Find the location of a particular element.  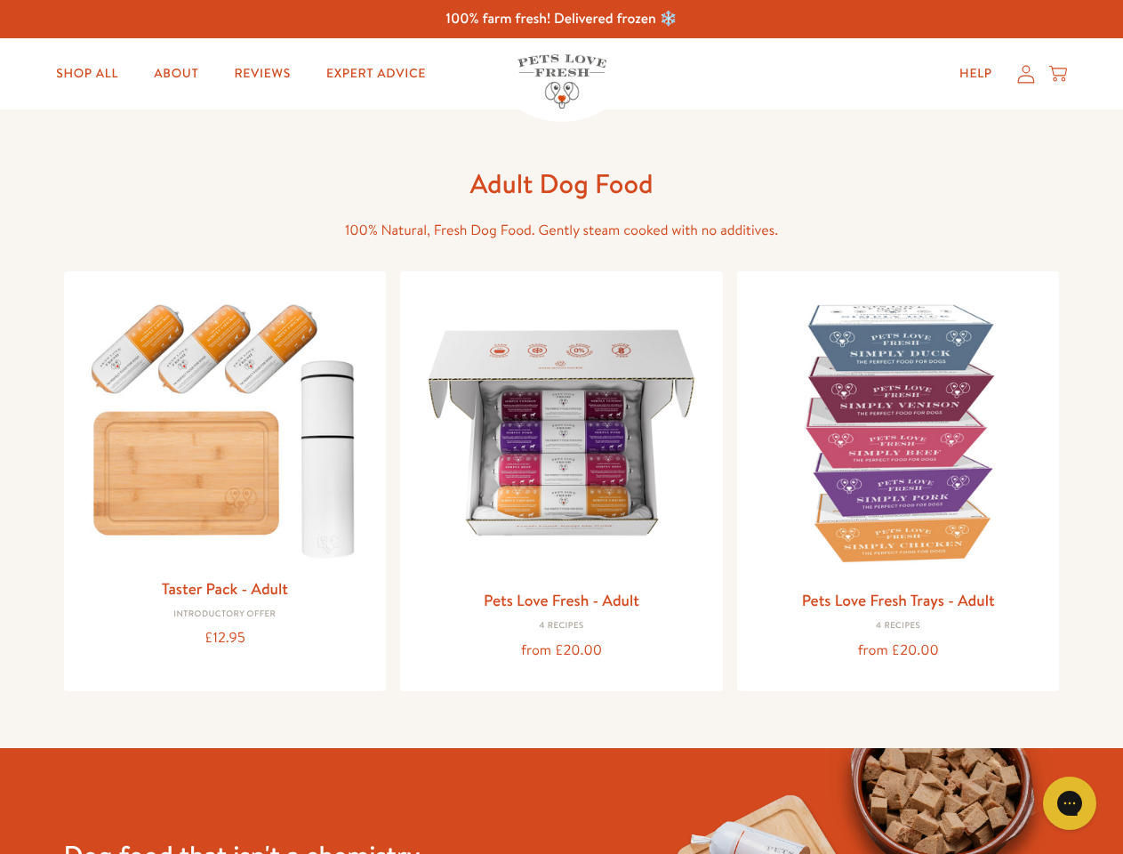

a: Expert Advice is located at coordinates (376, 74).